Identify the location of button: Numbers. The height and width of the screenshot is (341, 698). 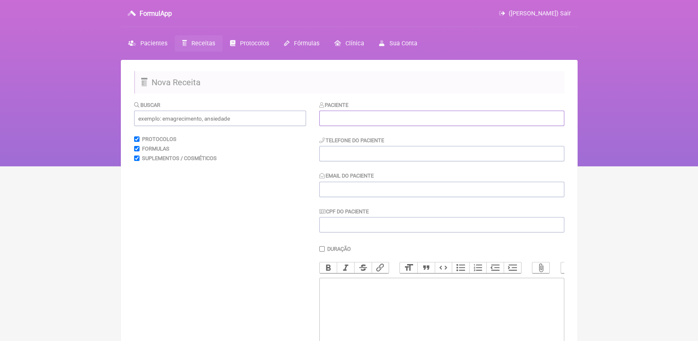
(478, 268).